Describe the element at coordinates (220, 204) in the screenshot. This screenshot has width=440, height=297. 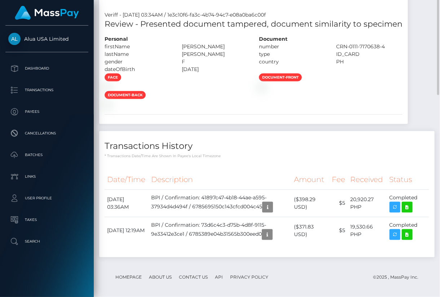
I see `td: BPI / Confirmation: 41897c47-4b18-44ae-a595-37934d4d494f / 6785695150c143cfcd004c45` at that location.